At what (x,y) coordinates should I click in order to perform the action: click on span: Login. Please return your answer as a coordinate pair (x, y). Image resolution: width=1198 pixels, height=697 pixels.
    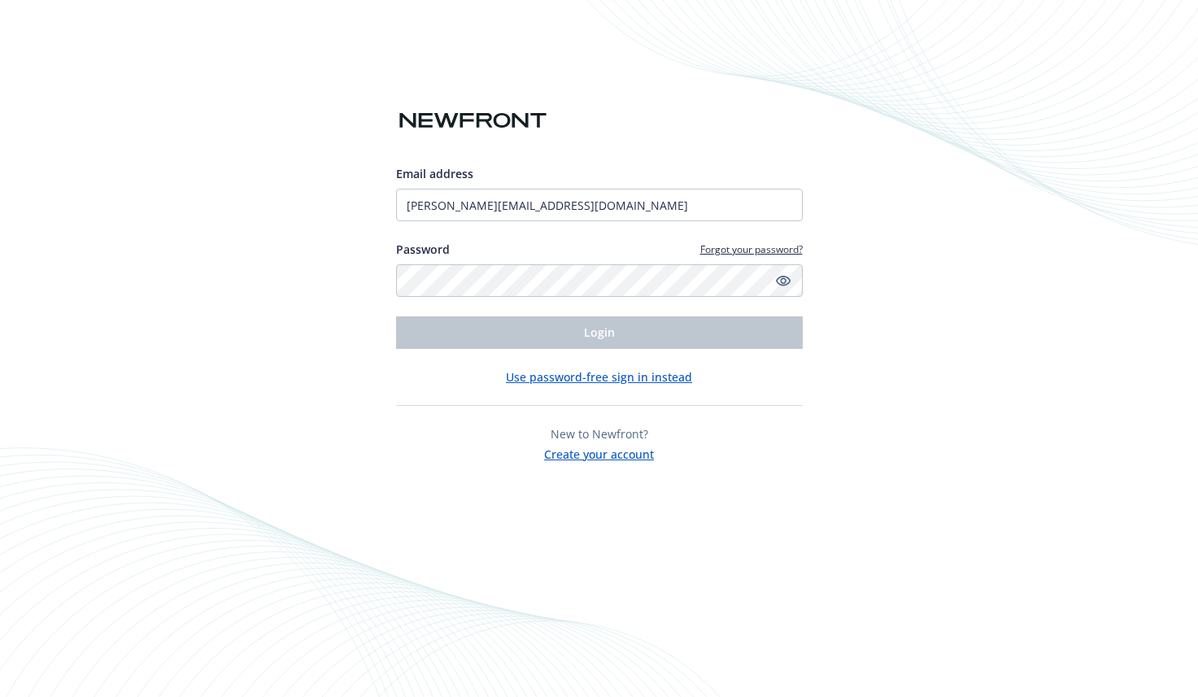
    Looking at the image, I should click on (599, 332).